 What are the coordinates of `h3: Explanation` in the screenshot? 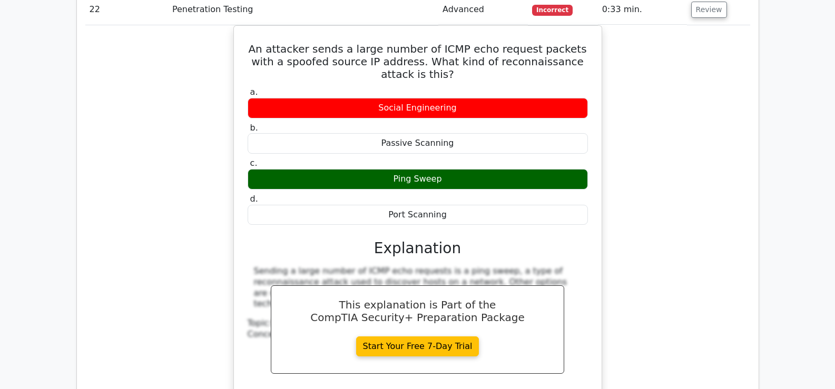 It's located at (418, 249).